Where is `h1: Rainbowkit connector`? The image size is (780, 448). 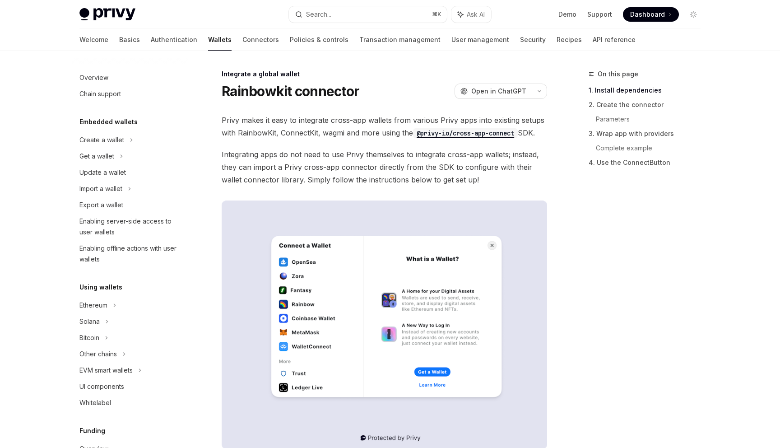
h1: Rainbowkit connector is located at coordinates (290, 91).